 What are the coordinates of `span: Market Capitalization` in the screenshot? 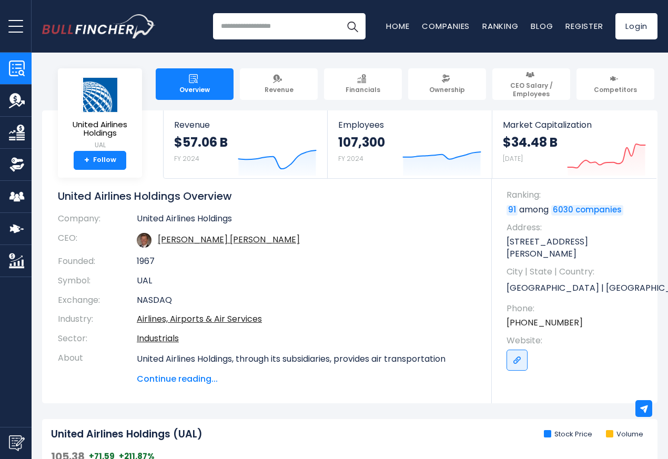 It's located at (575, 125).